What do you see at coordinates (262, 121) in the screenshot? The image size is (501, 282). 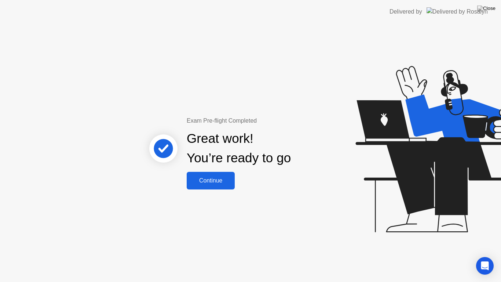 I see `div: Exam Pre-flight Completed` at bounding box center [262, 121].